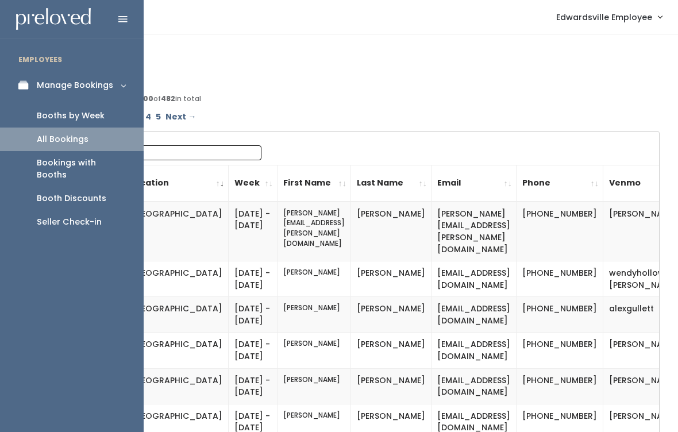 This screenshot has width=678, height=432. Describe the element at coordinates (359, 117) in the screenshot. I see `div: Pagination` at that location.